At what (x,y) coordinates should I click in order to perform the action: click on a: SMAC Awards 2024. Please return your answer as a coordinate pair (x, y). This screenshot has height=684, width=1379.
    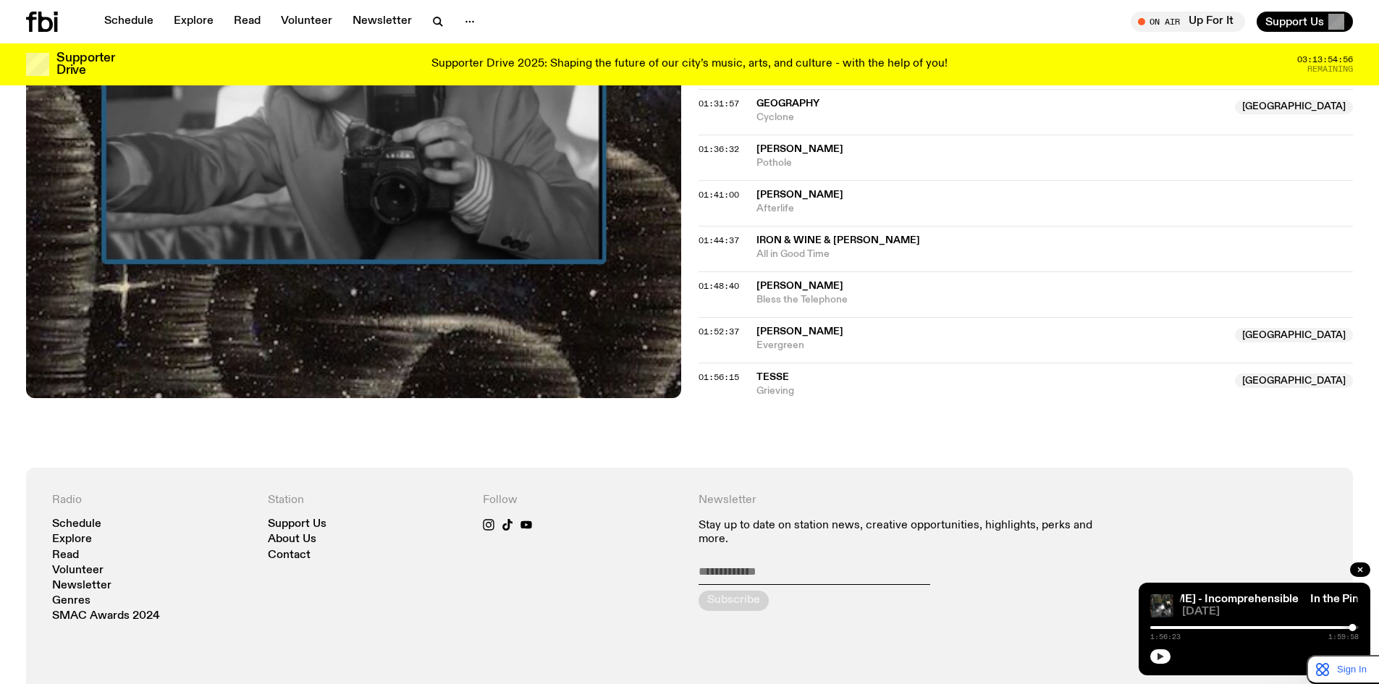
    Looking at the image, I should click on (106, 616).